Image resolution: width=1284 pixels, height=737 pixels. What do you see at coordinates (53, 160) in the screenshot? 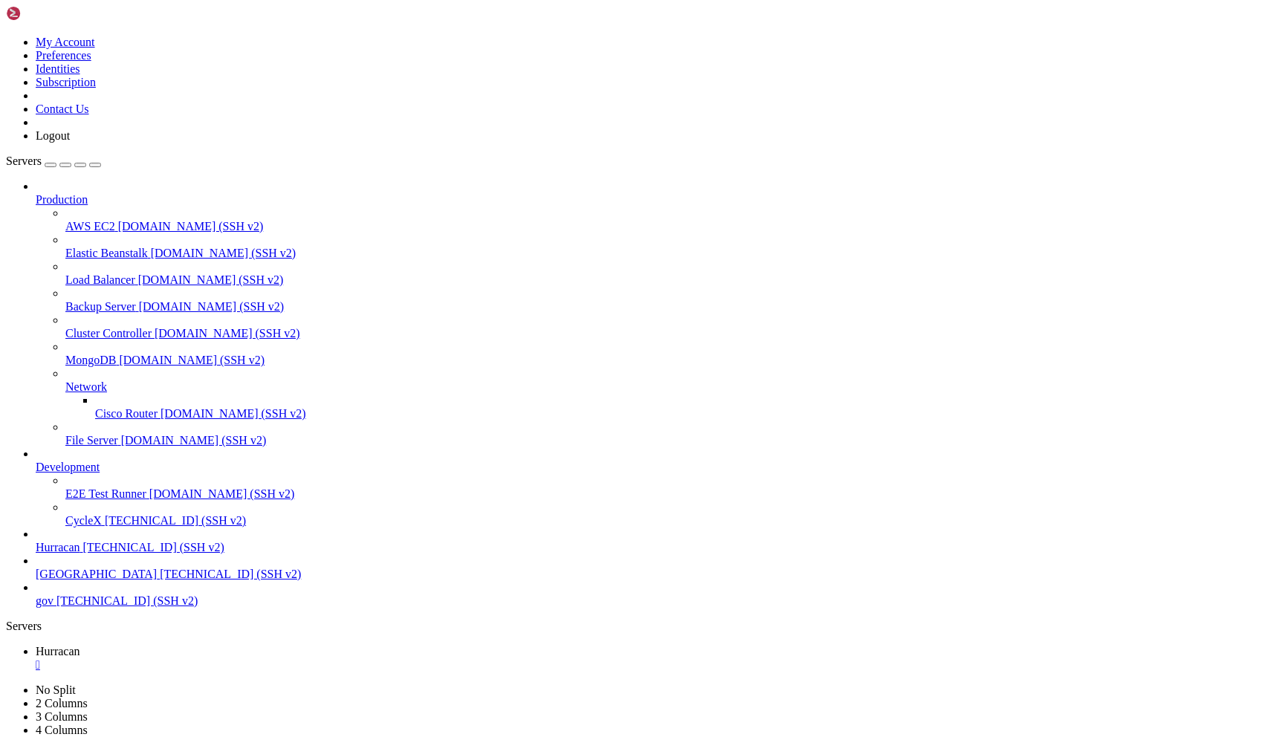
I see `a: Servers` at bounding box center [53, 160].